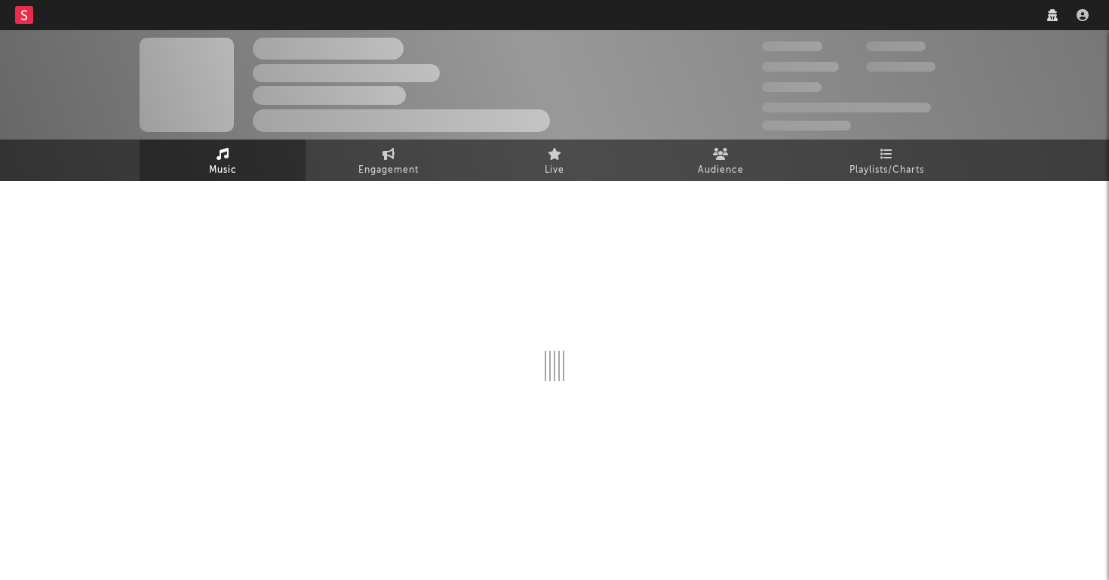 This screenshot has width=1109, height=580. I want to click on span: Audience, so click(720, 170).